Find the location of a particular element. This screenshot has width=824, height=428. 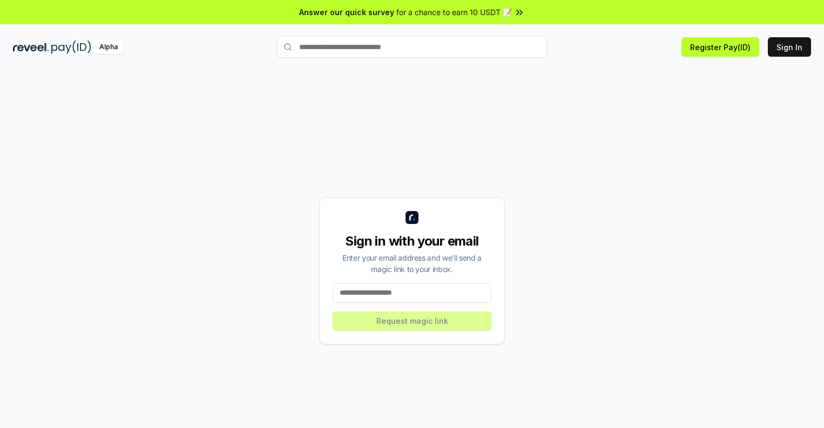

img: logo_small is located at coordinates (412, 217).